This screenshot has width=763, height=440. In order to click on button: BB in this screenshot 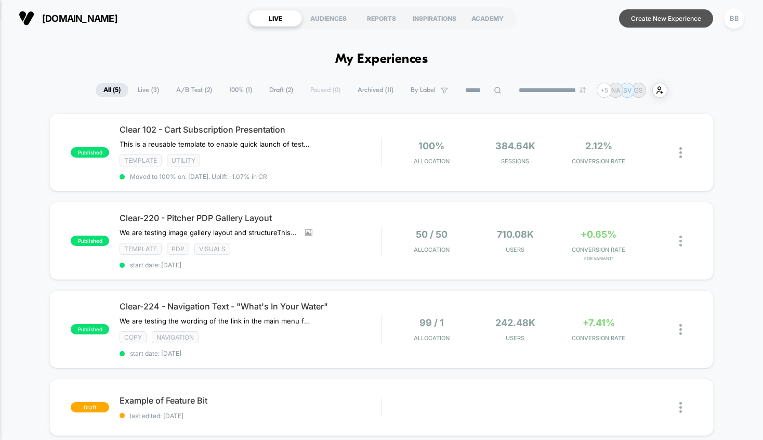, I will do `click(734, 18)`.